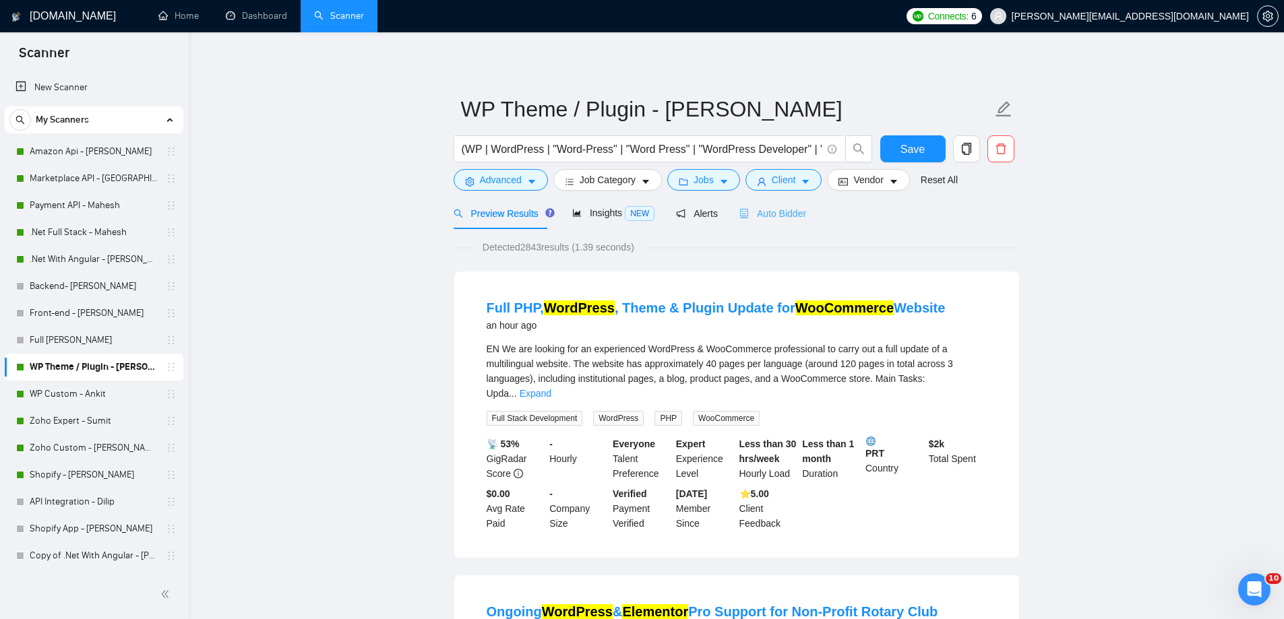 This screenshot has width=1284, height=619. I want to click on b: Verified, so click(629, 494).